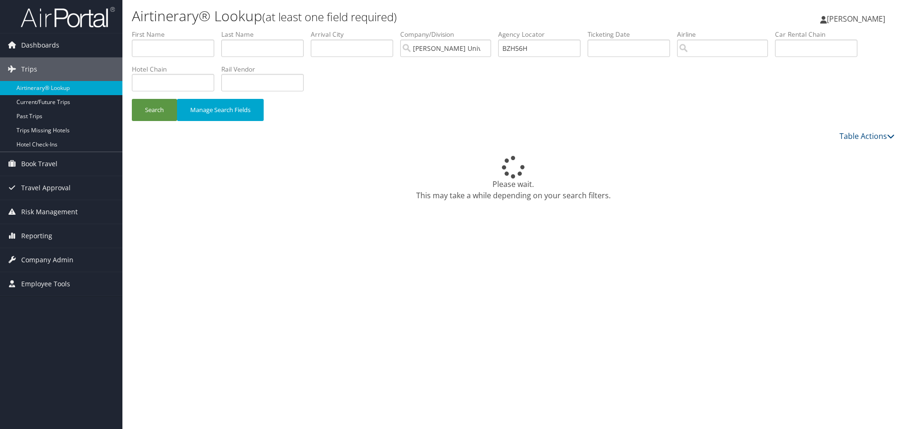 The height and width of the screenshot is (429, 904). What do you see at coordinates (266, 69) in the screenshot?
I see `label: Rail Vendor` at bounding box center [266, 69].